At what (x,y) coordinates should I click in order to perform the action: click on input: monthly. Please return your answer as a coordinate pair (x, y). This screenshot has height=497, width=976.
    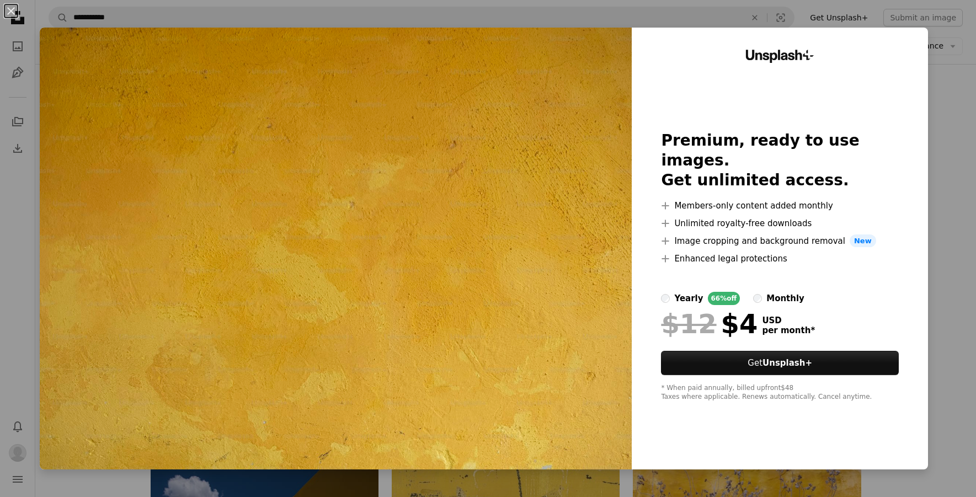
    Looking at the image, I should click on (757, 298).